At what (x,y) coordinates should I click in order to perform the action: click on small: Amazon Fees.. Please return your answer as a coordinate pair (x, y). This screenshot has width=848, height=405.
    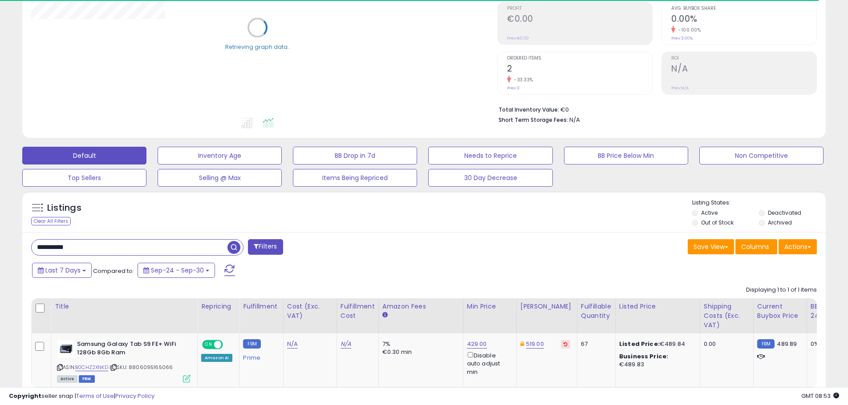
    Looking at the image, I should click on (385, 315).